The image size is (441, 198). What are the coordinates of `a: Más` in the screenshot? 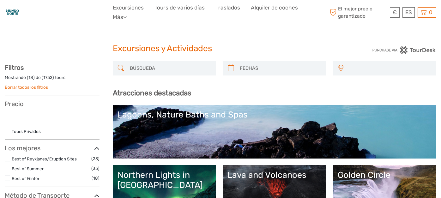 It's located at (120, 17).